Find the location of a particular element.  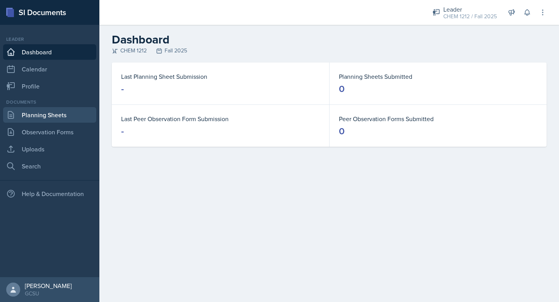

div: CHEM 1212 Fall 2025 is located at coordinates (329, 50).